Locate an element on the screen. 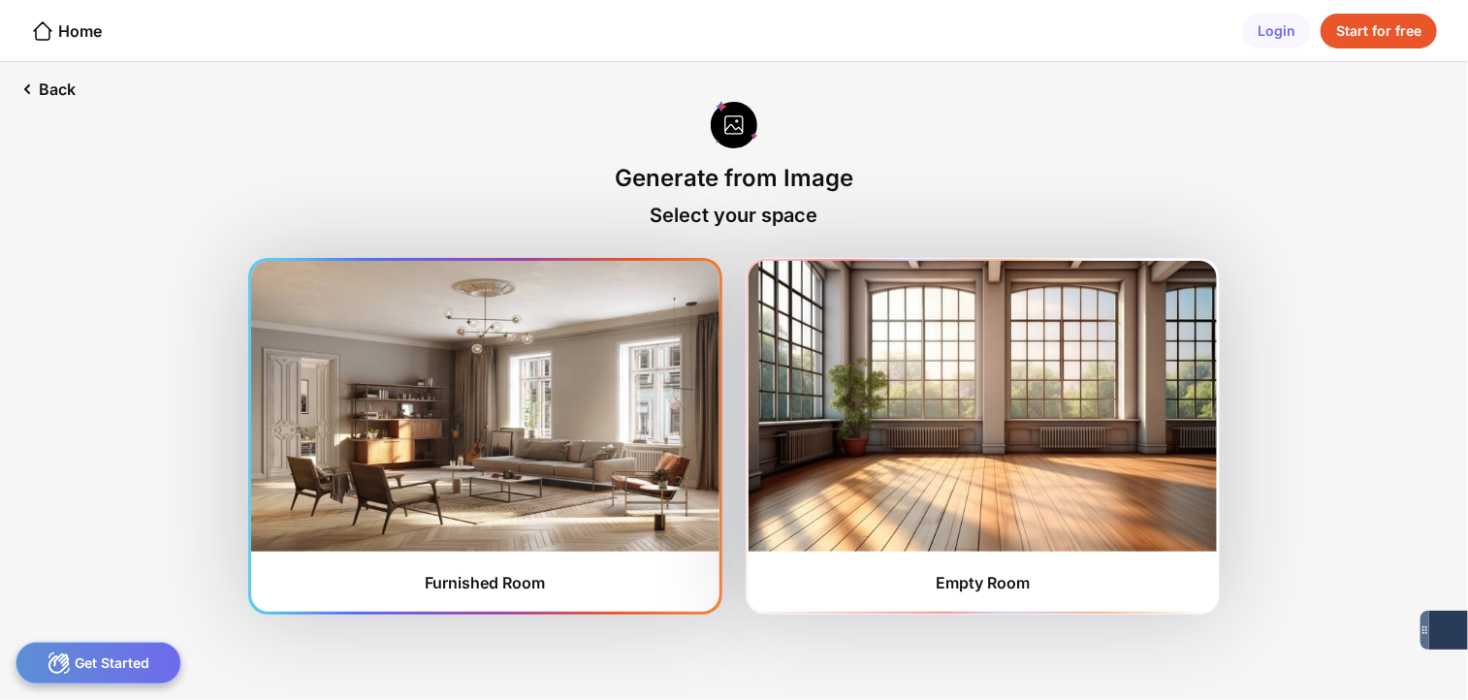  div: Home is located at coordinates (66, 31).